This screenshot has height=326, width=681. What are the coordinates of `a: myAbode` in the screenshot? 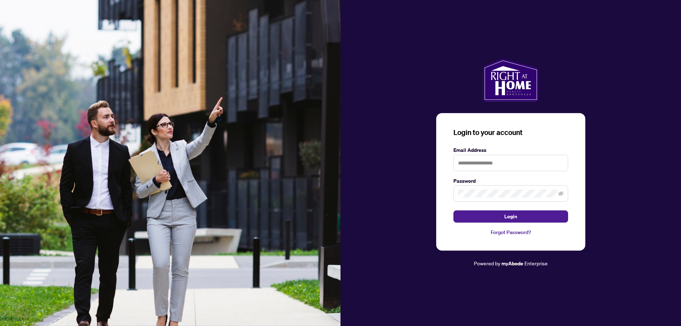 It's located at (513, 263).